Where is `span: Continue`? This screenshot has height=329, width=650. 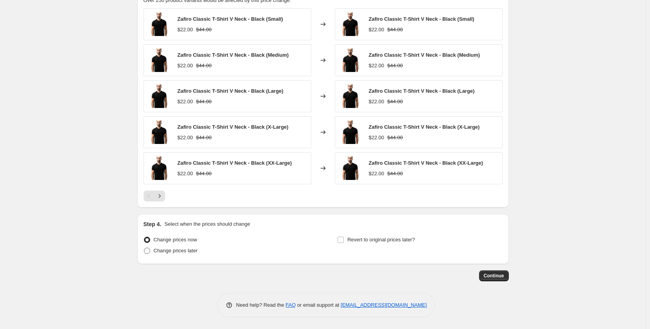
span: Continue is located at coordinates (494, 276).